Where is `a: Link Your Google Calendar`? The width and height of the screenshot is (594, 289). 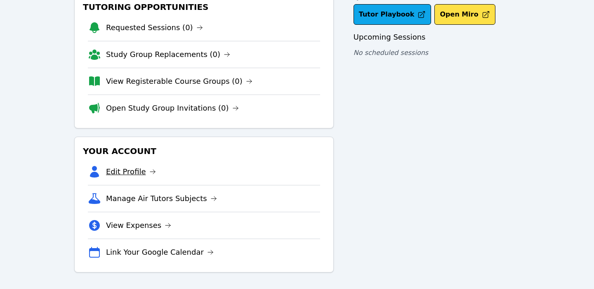 a: Link Your Google Calendar is located at coordinates (160, 252).